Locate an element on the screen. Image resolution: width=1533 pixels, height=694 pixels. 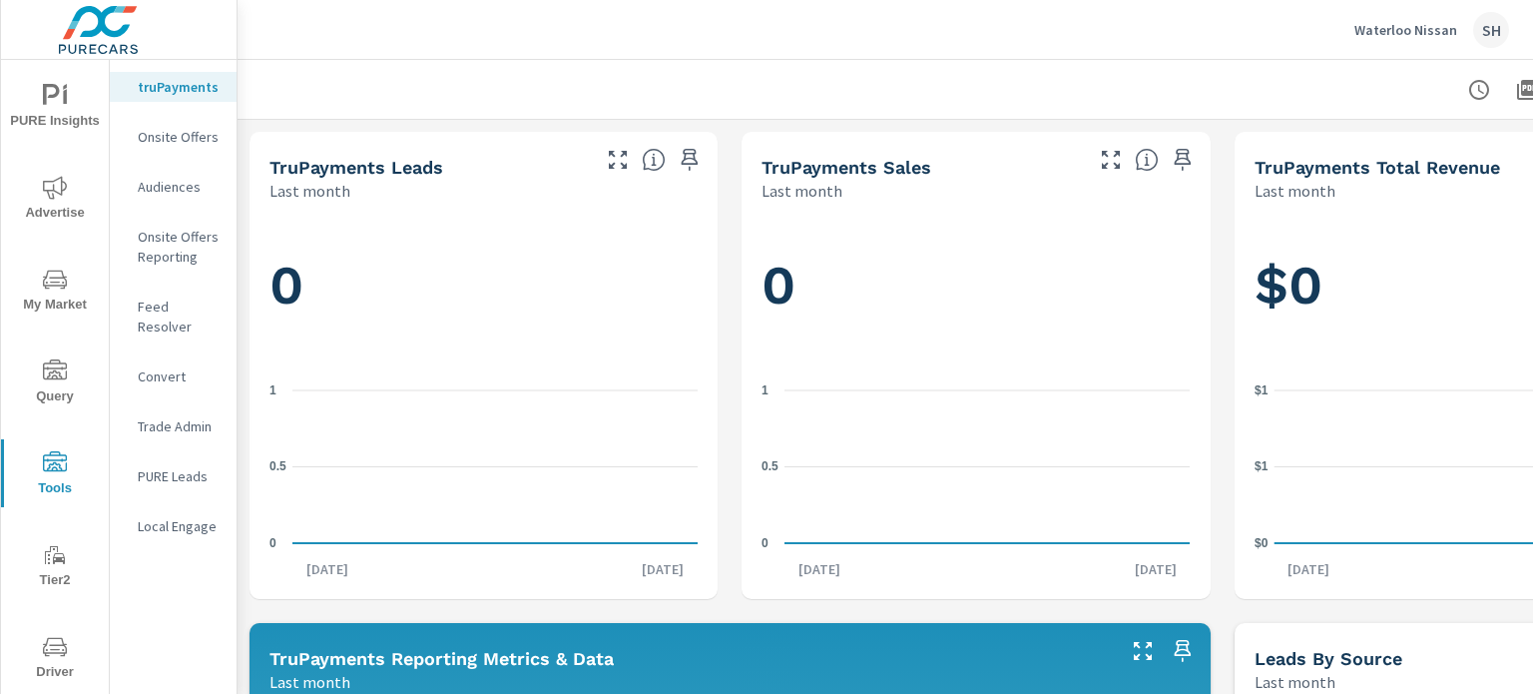
div: Feed Resolver is located at coordinates (173, 316).